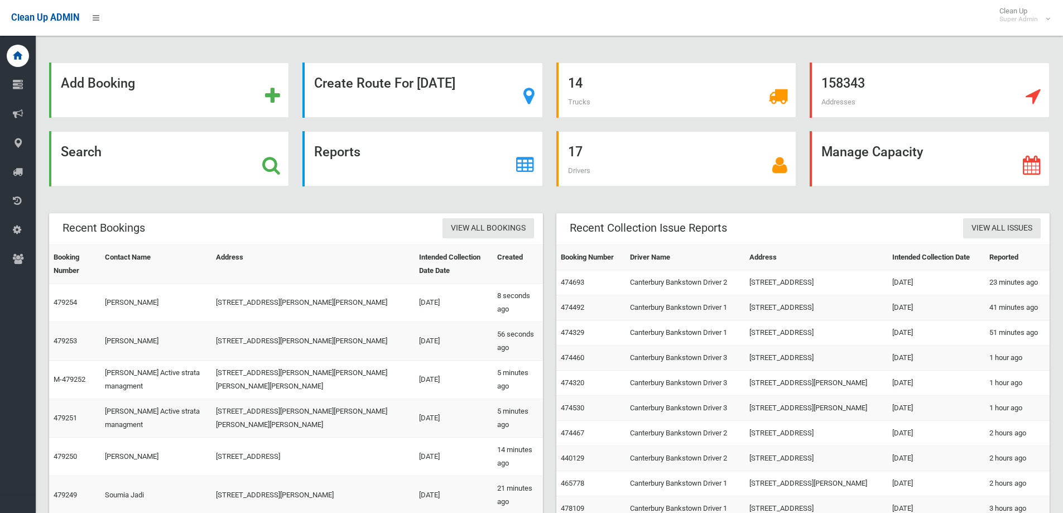 The height and width of the screenshot is (513, 1063). What do you see at coordinates (65, 494) in the screenshot?
I see `a: 479249` at bounding box center [65, 494].